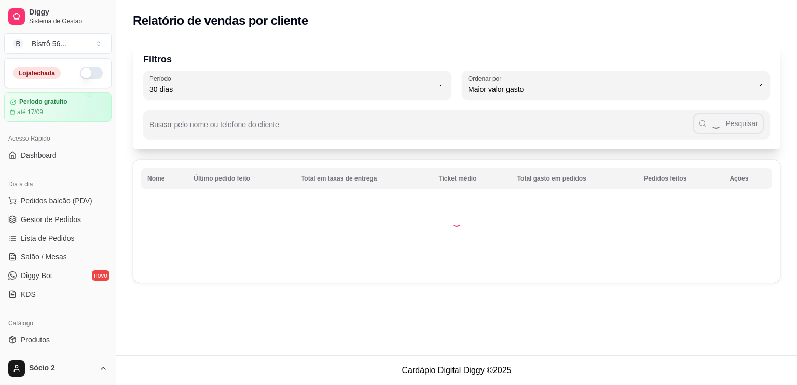 Image resolution: width=797 pixels, height=385 pixels. What do you see at coordinates (18, 44) in the screenshot?
I see `span: B` at bounding box center [18, 44].